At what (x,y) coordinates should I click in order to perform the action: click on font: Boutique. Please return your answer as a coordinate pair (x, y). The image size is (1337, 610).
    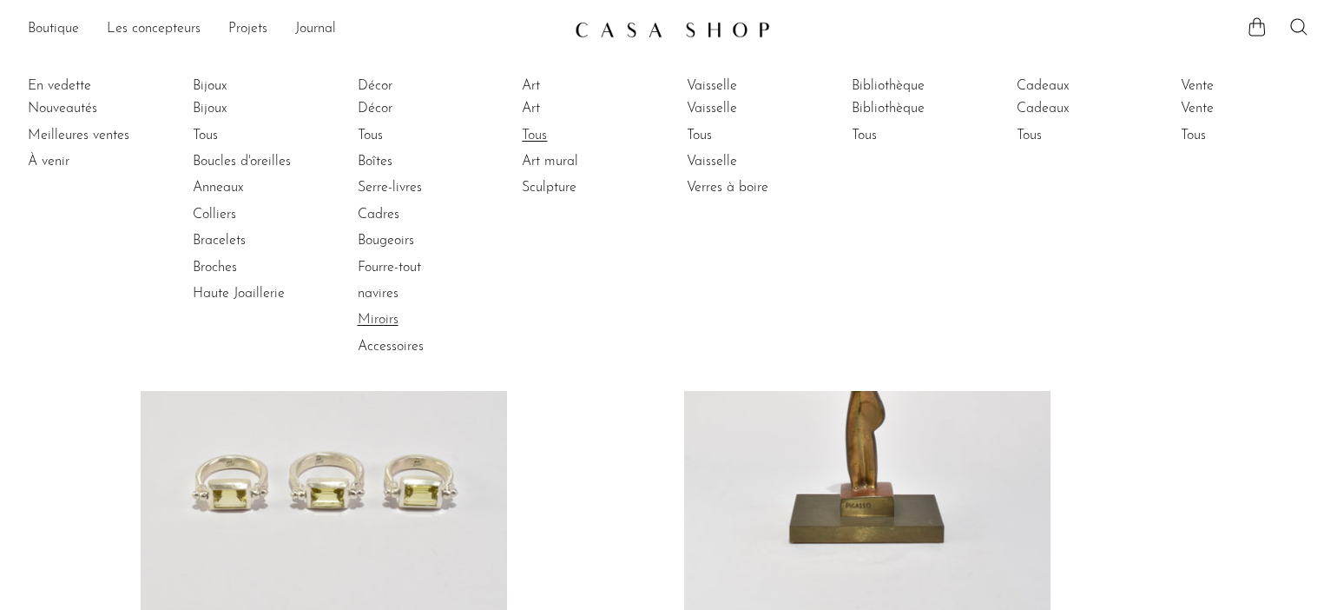
    Looking at the image, I should click on (53, 29).